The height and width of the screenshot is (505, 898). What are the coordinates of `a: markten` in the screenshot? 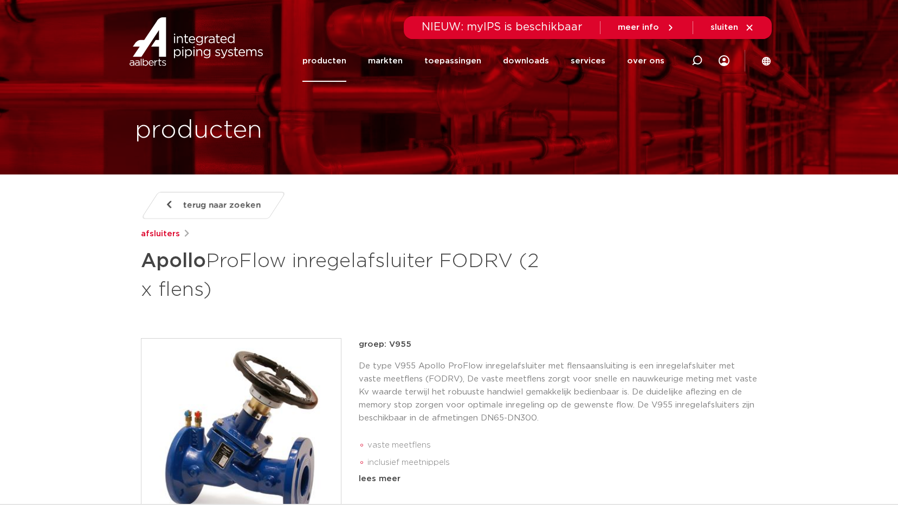 It's located at (385, 61).